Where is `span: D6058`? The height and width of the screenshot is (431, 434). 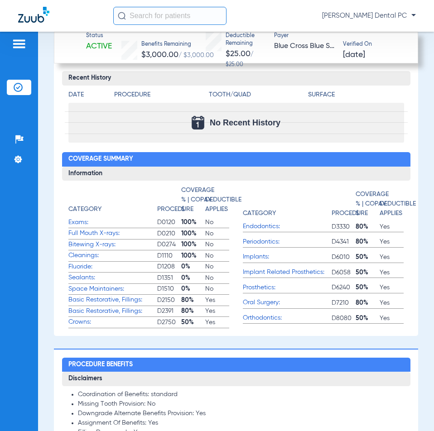 span: D6058 is located at coordinates (343, 272).